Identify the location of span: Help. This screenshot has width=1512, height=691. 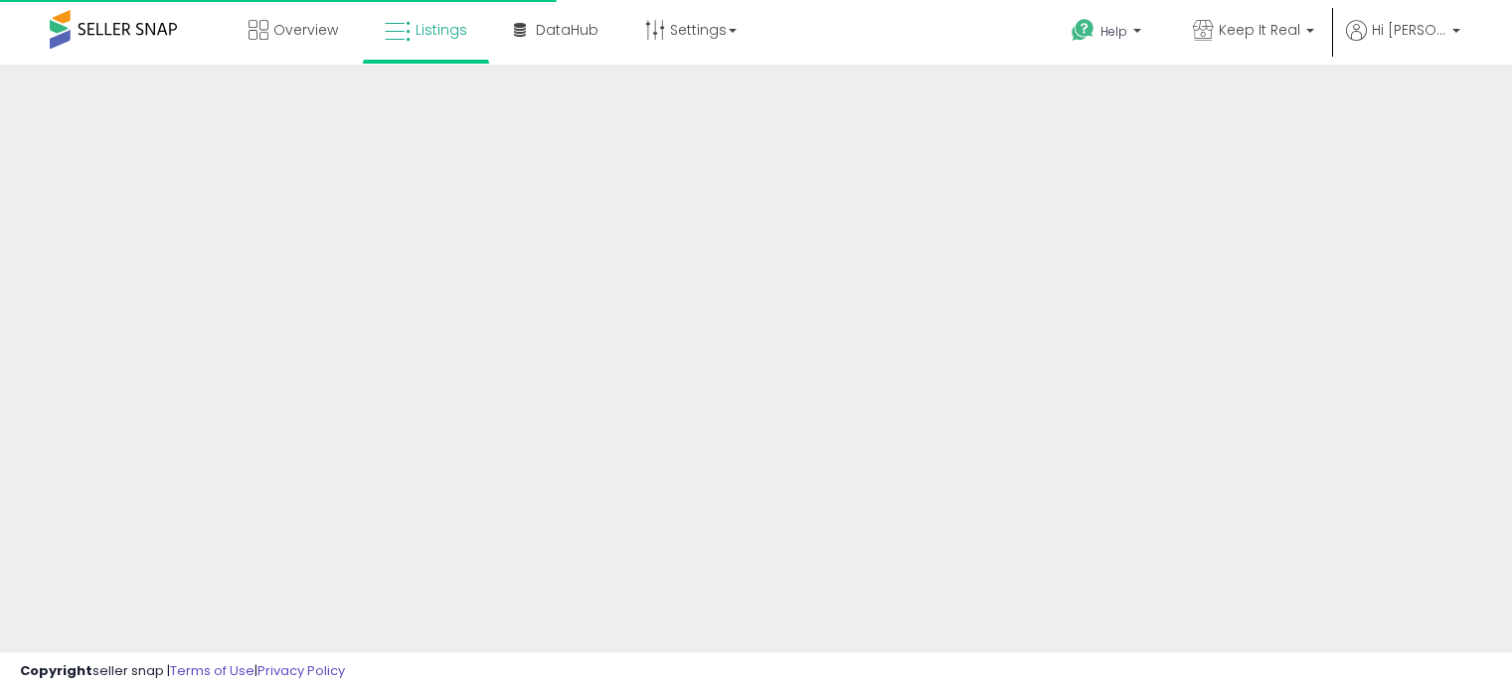
(1113, 31).